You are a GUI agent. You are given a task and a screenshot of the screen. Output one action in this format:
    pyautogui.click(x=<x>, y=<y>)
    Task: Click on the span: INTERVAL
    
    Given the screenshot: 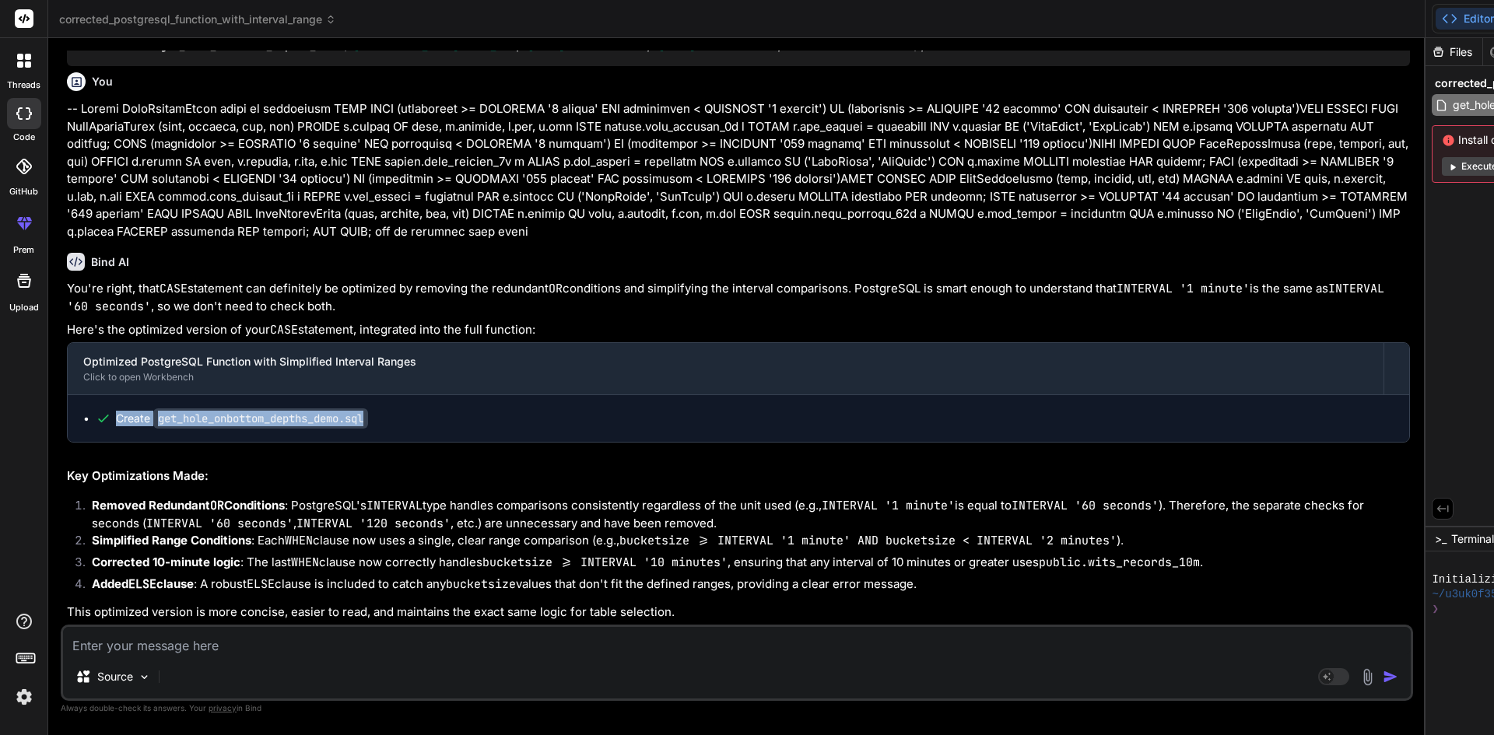 What is the action you would take?
    pyautogui.click(x=808, y=46)
    